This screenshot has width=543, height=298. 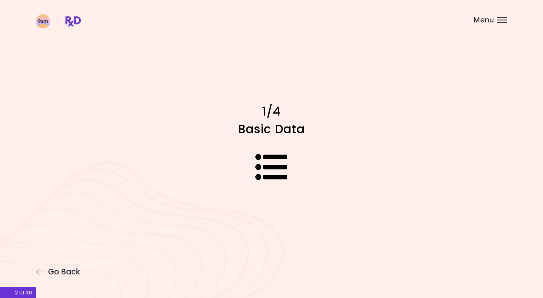 I want to click on h1: 1/4, so click(x=272, y=111).